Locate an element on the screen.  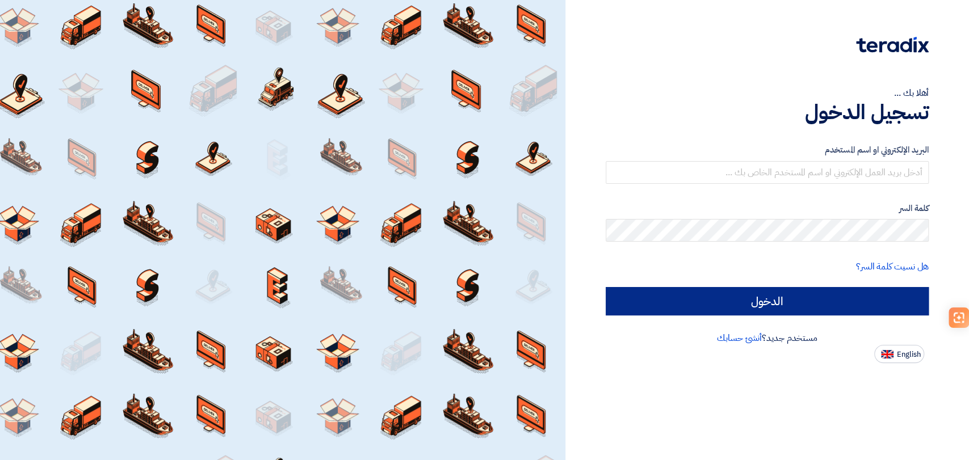
input: أدخل بريد العمل الإلكتروني او اسم المستخدم الخاص بك ... is located at coordinates (767, 173).